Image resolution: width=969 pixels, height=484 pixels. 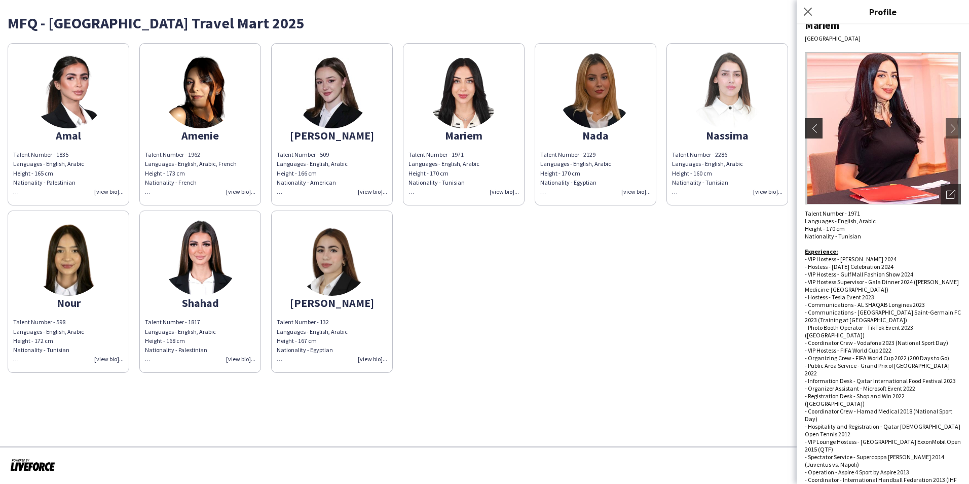 What do you see at coordinates (68, 350) in the screenshot?
I see `div: Height - 172 cm Nationality - Tunisian` at bounding box center [68, 350].